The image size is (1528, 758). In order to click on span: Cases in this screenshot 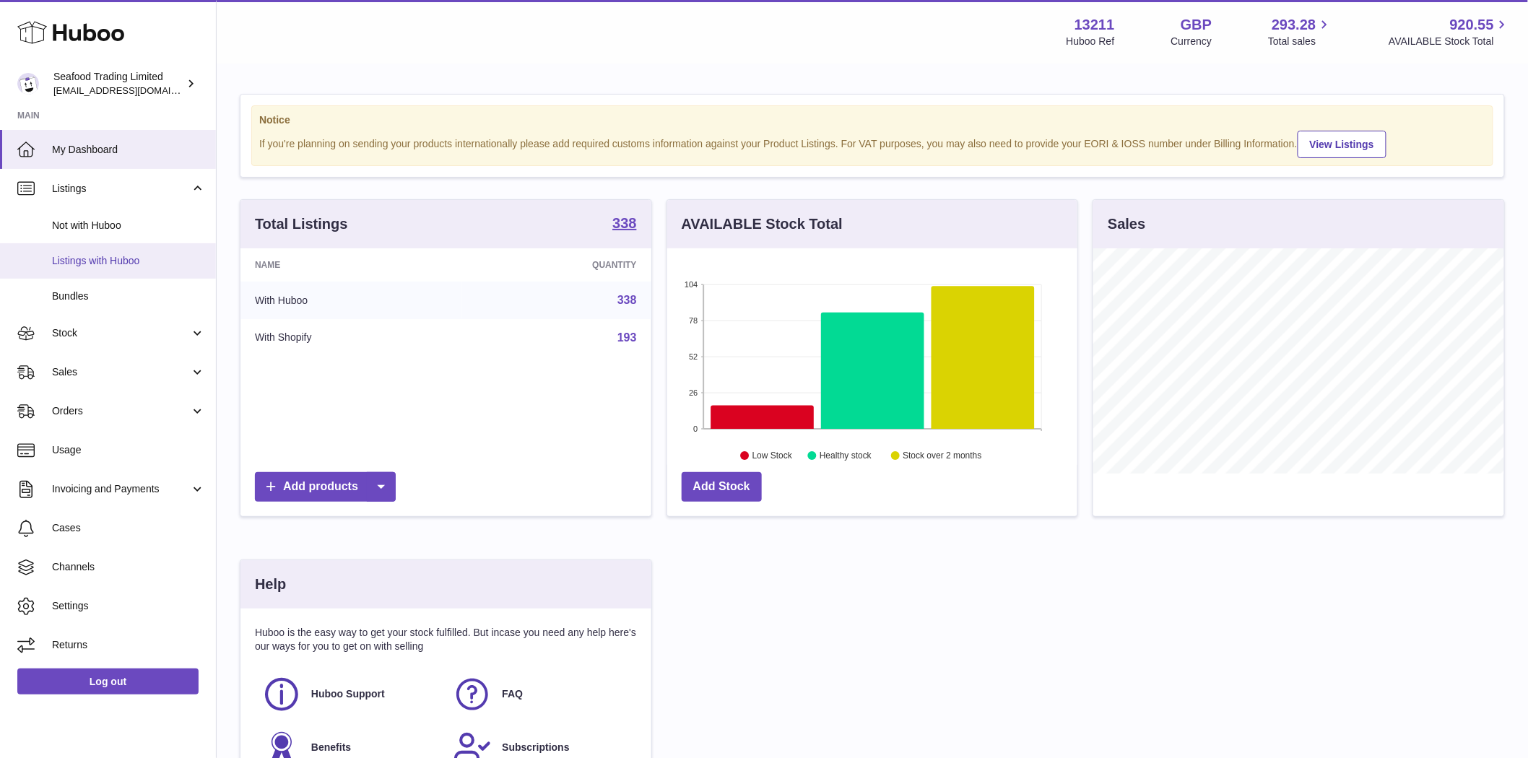, I will do `click(129, 528)`.